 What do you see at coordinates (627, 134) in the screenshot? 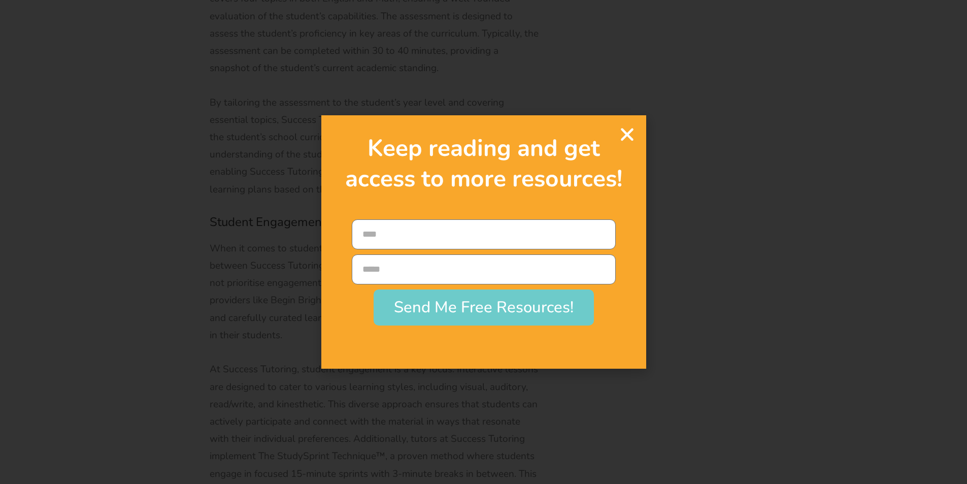
I see `a: Close` at bounding box center [627, 134].